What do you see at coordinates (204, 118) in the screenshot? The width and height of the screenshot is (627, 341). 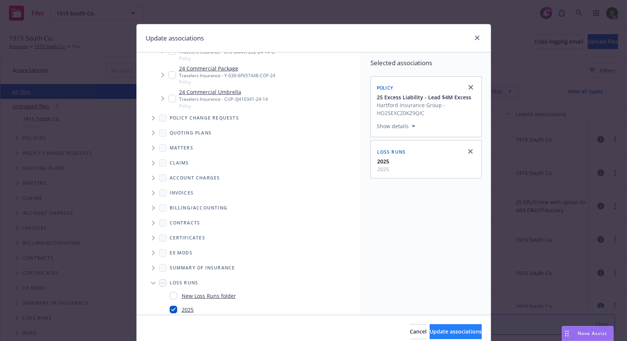 I see `span: Policy change requests` at bounding box center [204, 118].